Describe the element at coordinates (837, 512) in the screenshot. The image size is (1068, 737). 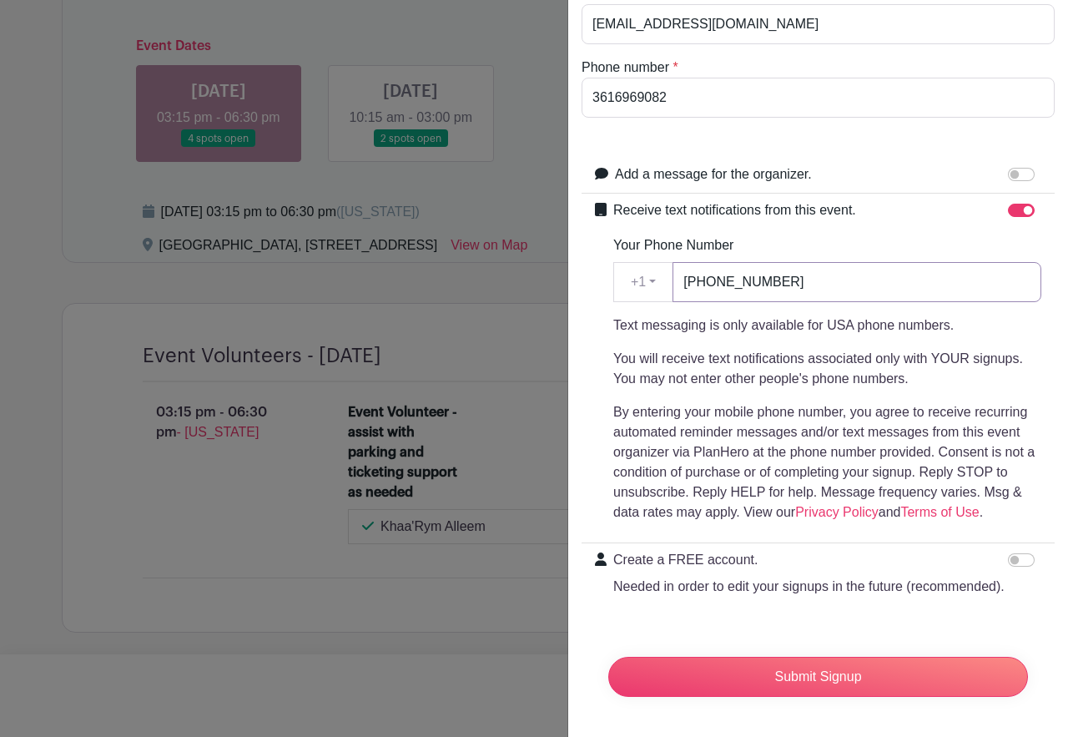
I see `a: Privacy Policy` at that location.